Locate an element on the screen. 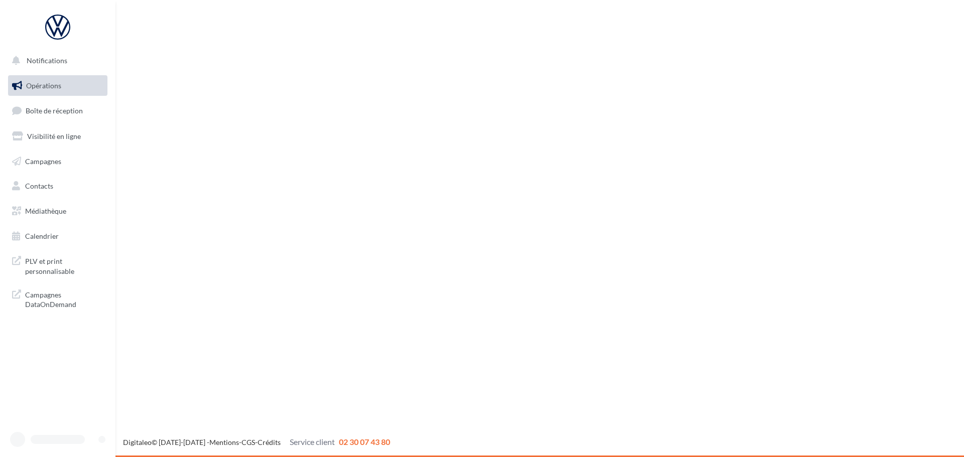 Image resolution: width=964 pixels, height=457 pixels. span: Service client is located at coordinates (312, 442).